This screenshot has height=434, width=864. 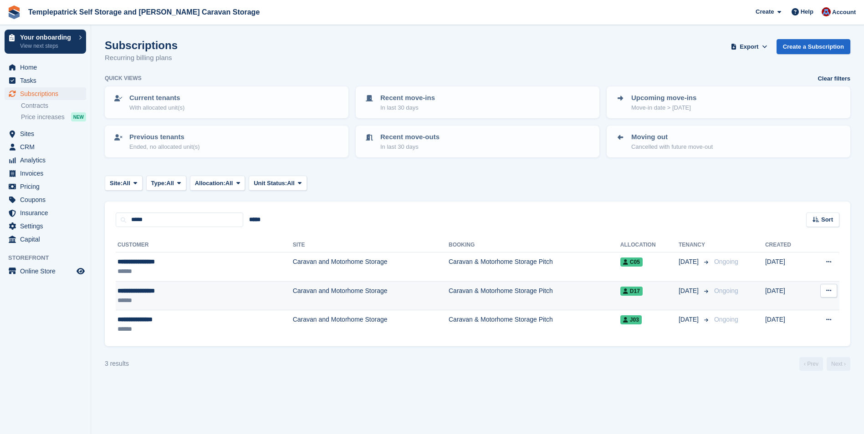 I want to click on div: 3 results, so click(x=117, y=364).